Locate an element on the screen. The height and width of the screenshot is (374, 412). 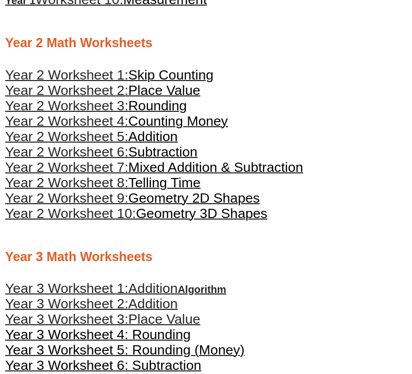
a: Year 2 Worksheet 5:Addition is located at coordinates (91, 138).